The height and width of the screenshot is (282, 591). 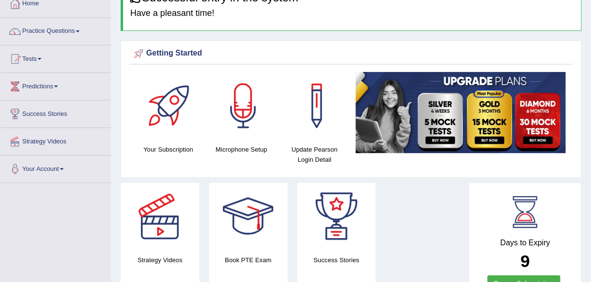 I want to click on h4: Update Pearson Login Detail, so click(x=314, y=154).